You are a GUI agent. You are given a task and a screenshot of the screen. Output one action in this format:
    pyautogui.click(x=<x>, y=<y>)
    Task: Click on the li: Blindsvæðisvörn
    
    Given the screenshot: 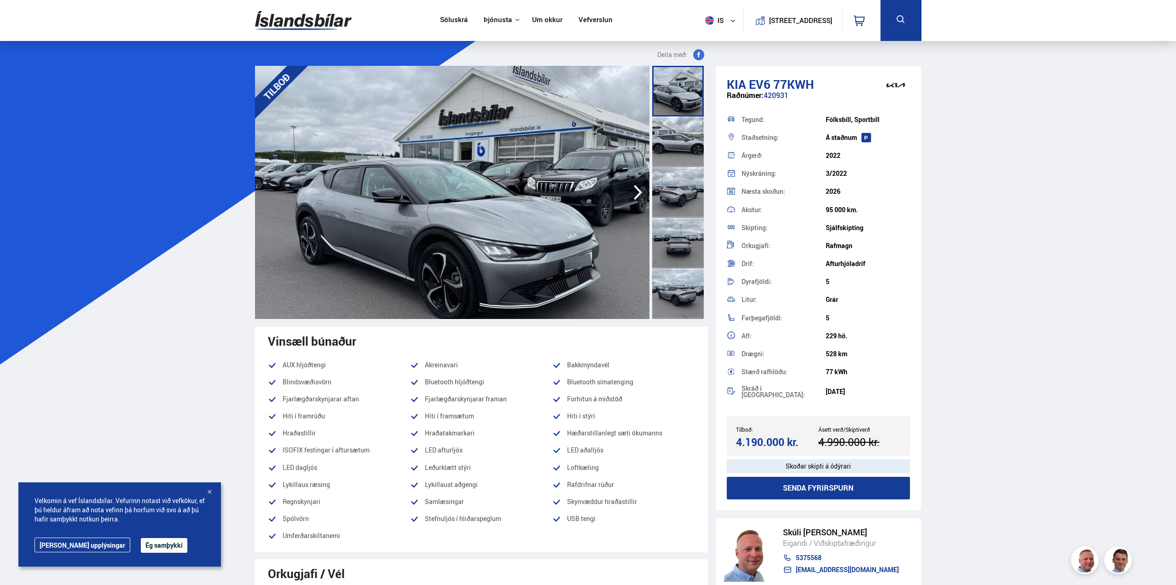 What is the action you would take?
    pyautogui.click(x=339, y=382)
    